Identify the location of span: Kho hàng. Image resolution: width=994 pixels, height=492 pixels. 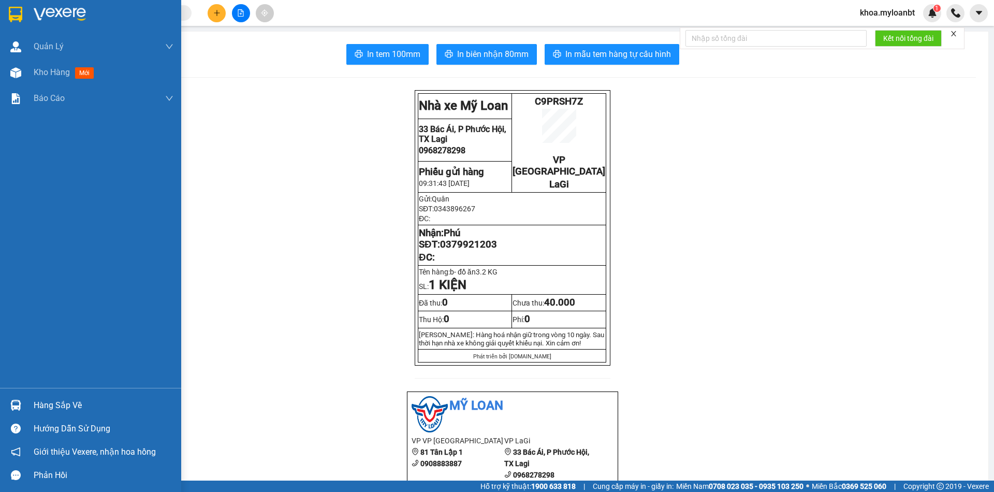
(52, 72).